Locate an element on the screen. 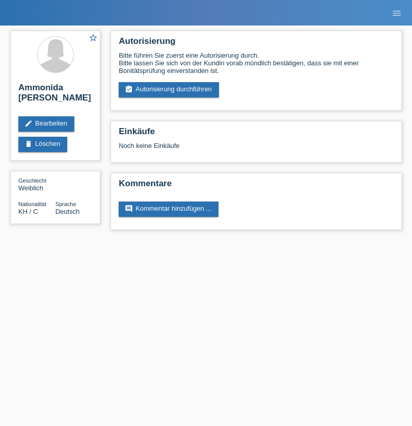 The height and width of the screenshot is (426, 412). span: Sprache is located at coordinates (66, 204).